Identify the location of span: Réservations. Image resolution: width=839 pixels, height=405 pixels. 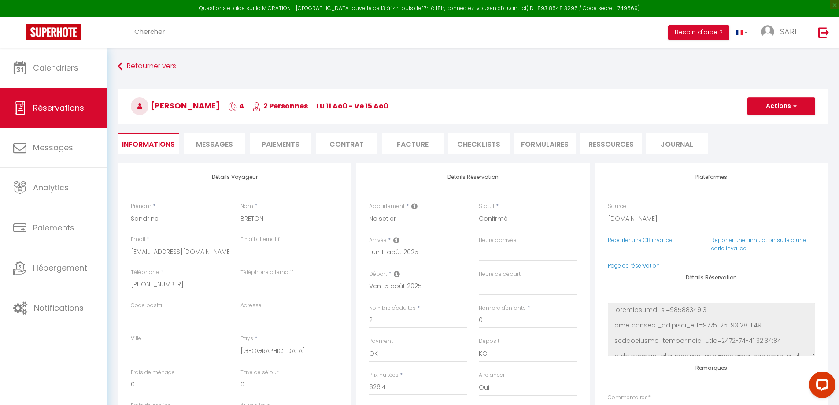
(59, 107).